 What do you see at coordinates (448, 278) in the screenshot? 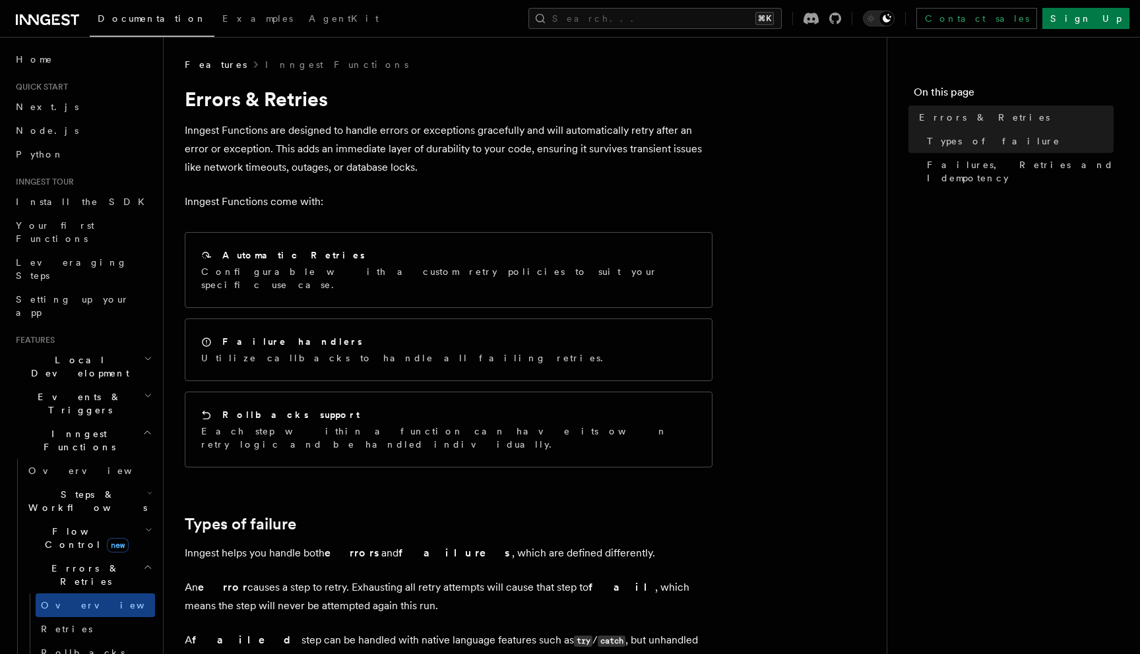
I see `p: Configurable with a custom retry policies to suit your specific use case.` at bounding box center [448, 278].